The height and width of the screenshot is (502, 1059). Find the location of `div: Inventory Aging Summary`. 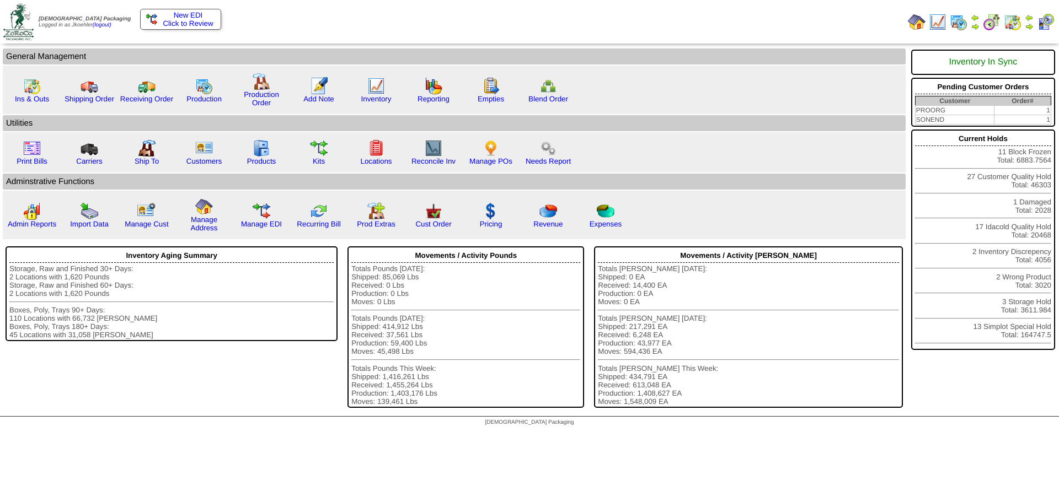

div: Inventory Aging Summary is located at coordinates (171, 256).